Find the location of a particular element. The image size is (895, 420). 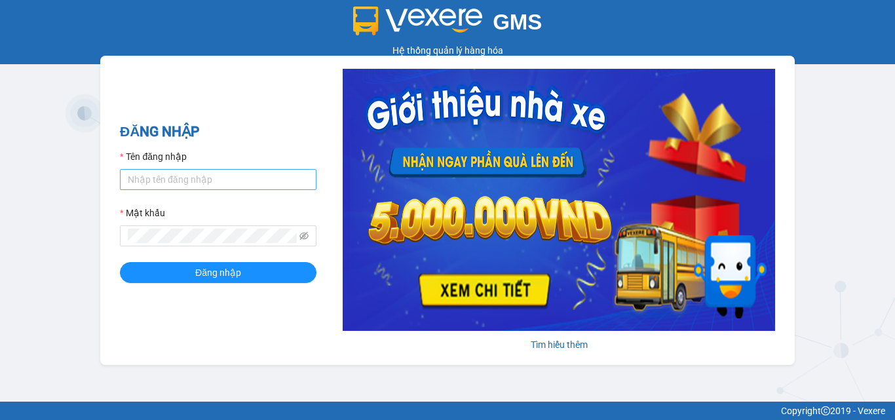

span: GMS is located at coordinates (517, 22).